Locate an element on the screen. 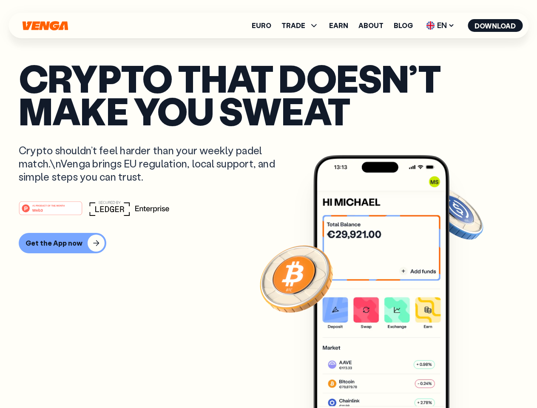  a: Download is located at coordinates (495, 26).